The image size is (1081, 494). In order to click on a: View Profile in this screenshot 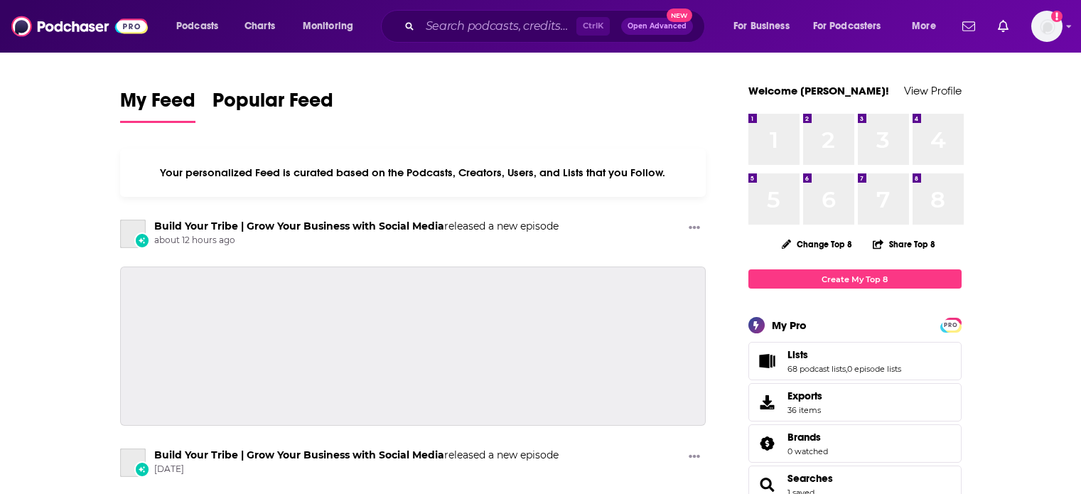, I will do `click(932, 90)`.